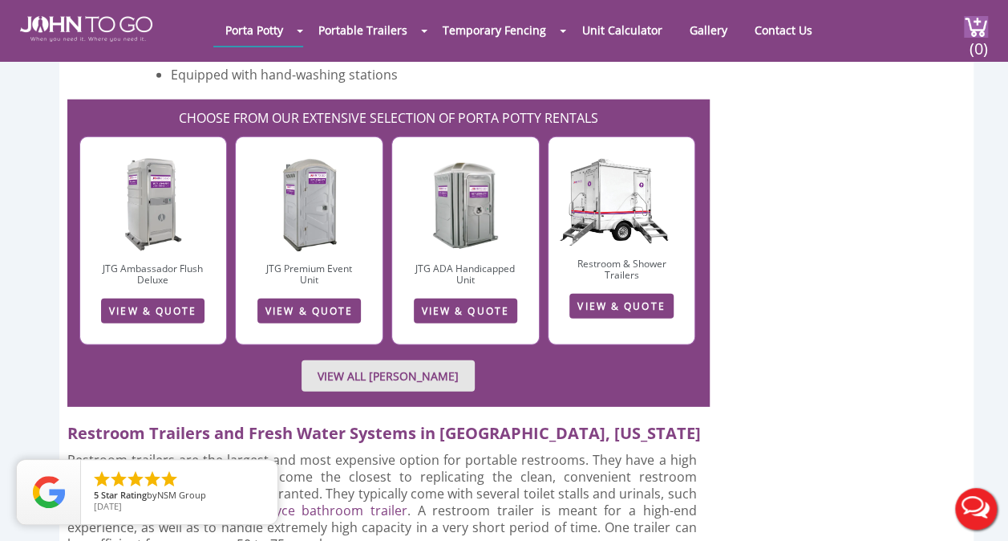 This screenshot has width=1008, height=541. I want to click on li: Equipped with hand-washing stations, so click(435, 71).